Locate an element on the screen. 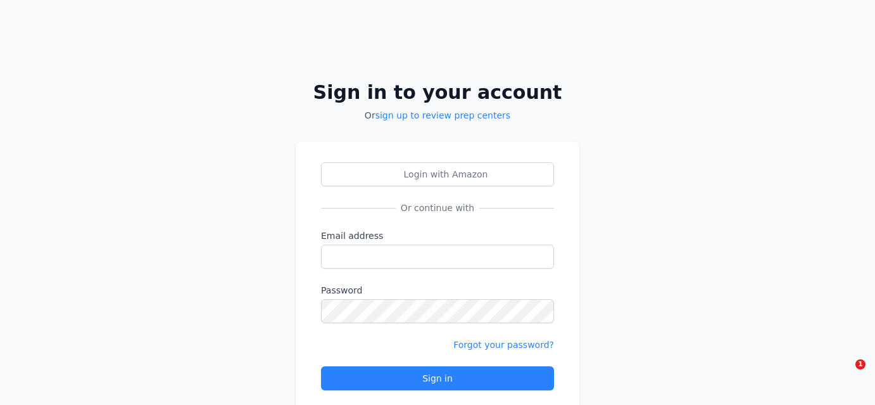  p: Or is located at coordinates (437, 115).